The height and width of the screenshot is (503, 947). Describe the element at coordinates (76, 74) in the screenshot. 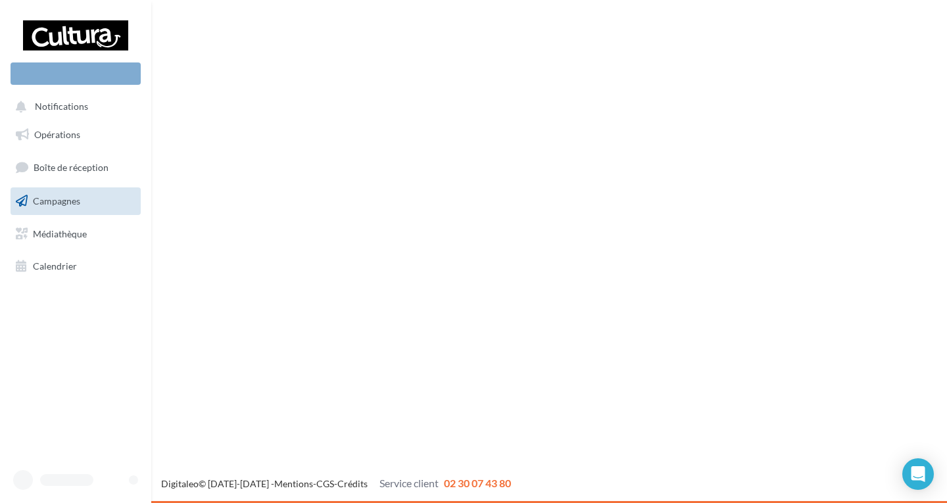

I see `div: Nouvelle campagne` at that location.